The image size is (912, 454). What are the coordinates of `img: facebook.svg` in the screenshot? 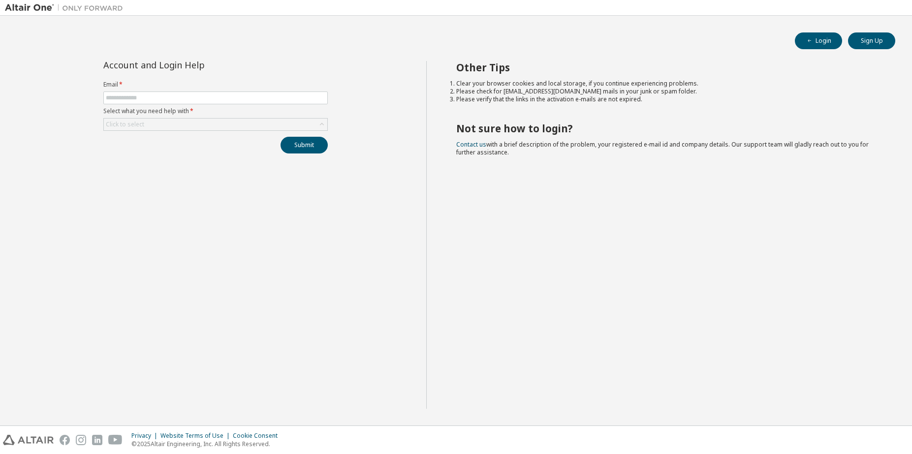 It's located at (64, 440).